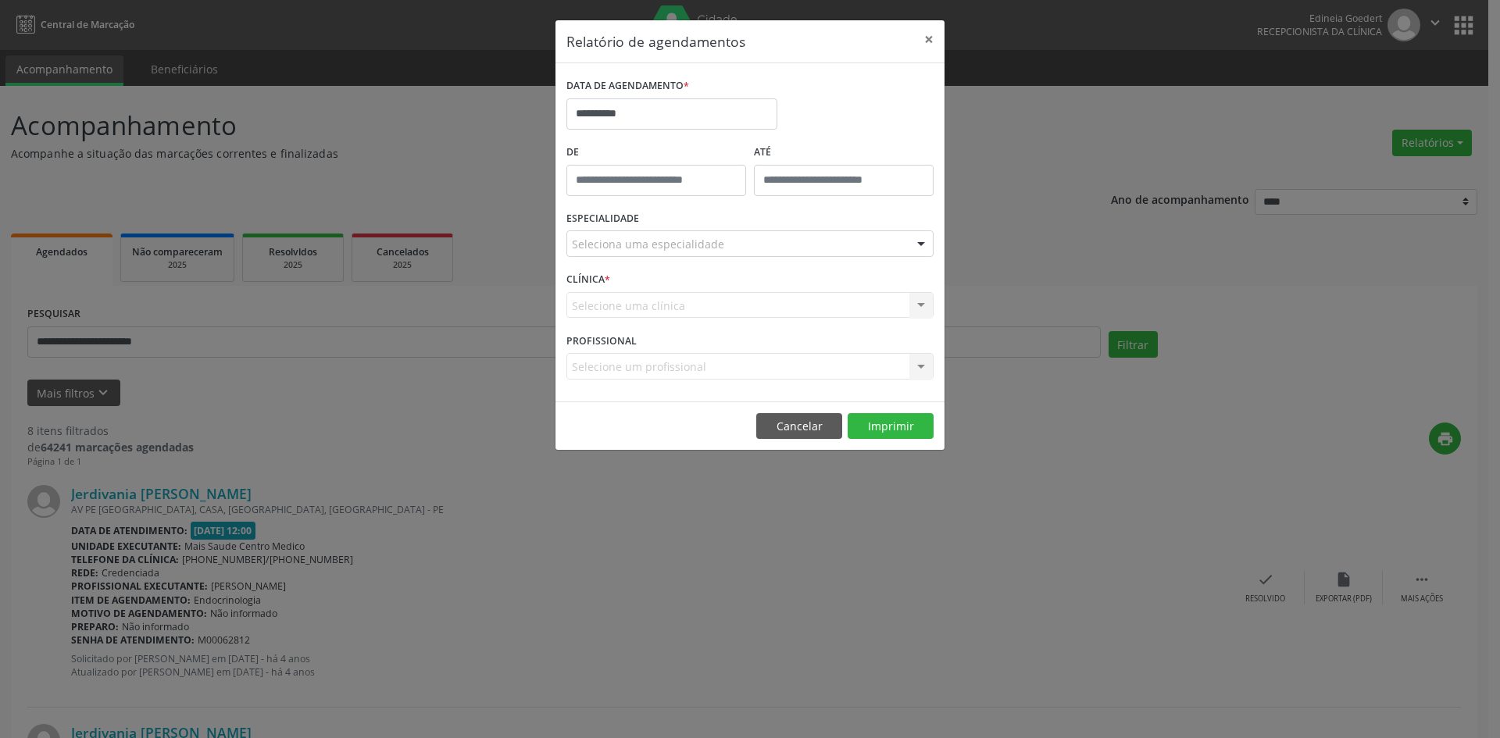  I want to click on span: Seleciona uma especialidade, so click(648, 244).